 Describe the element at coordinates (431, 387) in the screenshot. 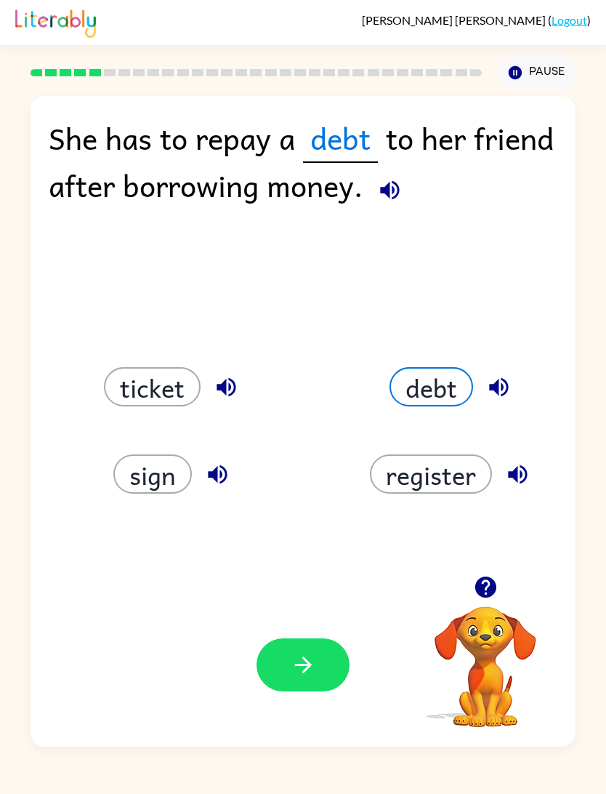

I see `button: debt` at that location.